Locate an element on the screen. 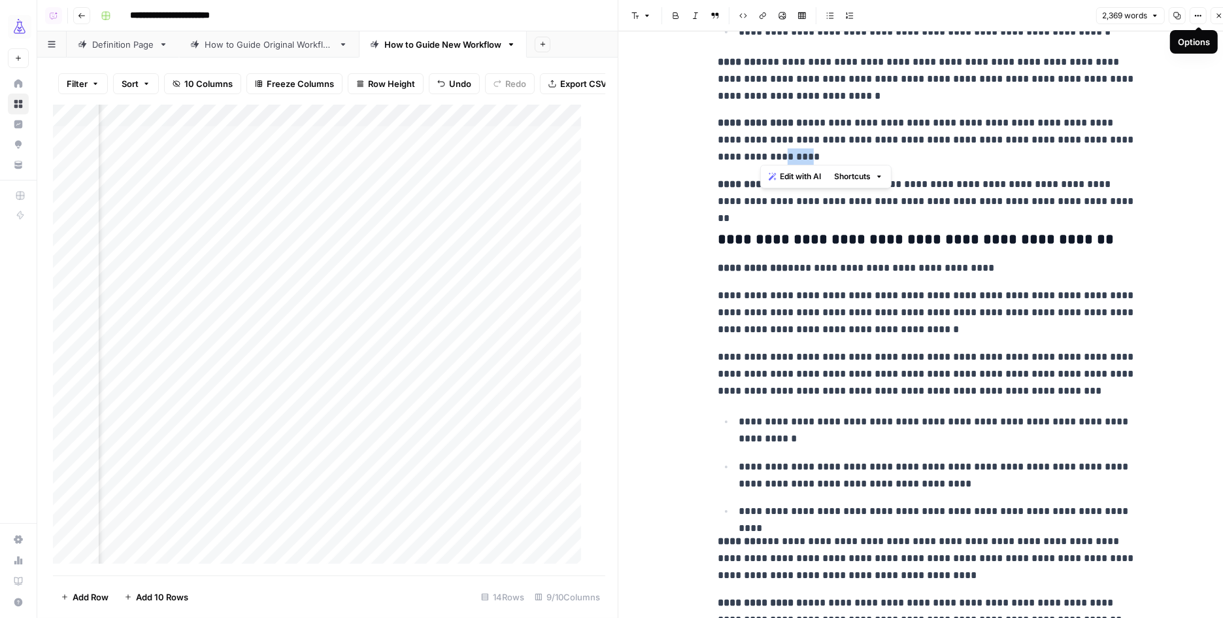  button: Shortcuts is located at coordinates (859, 177).